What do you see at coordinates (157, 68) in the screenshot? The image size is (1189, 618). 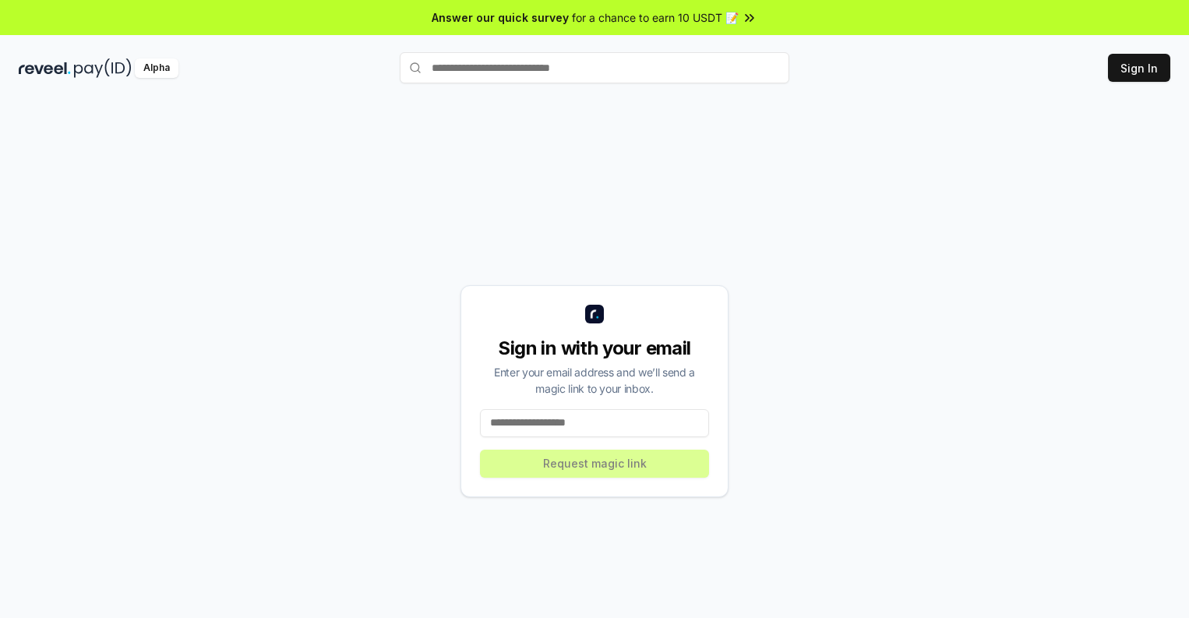 I see `div: Alpha` at bounding box center [157, 68].